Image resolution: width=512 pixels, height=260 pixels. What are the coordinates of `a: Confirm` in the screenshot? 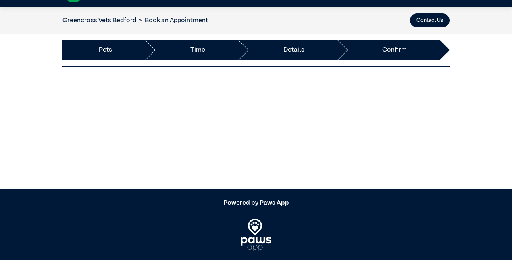 It's located at (395, 50).